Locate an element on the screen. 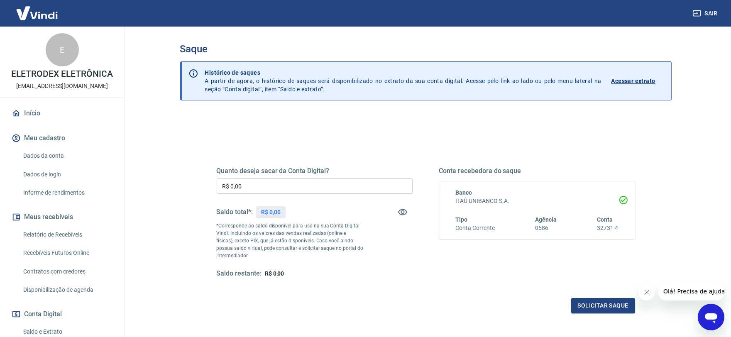 The height and width of the screenshot is (337, 731). h6: Conta Corrente is located at coordinates (475, 228).